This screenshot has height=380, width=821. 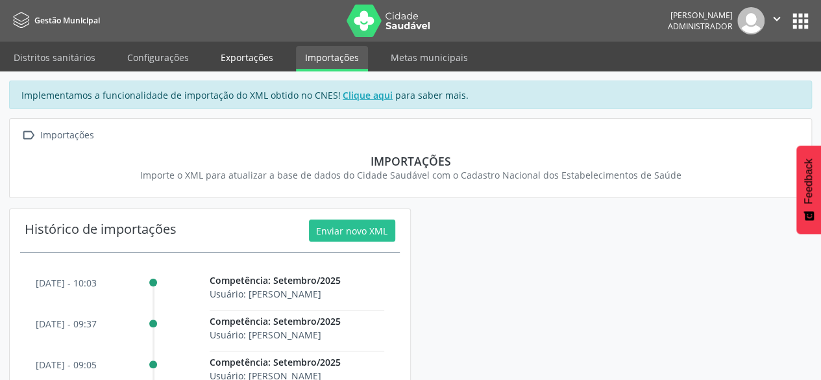 I want to click on a: Gestão Municipal, so click(x=54, y=20).